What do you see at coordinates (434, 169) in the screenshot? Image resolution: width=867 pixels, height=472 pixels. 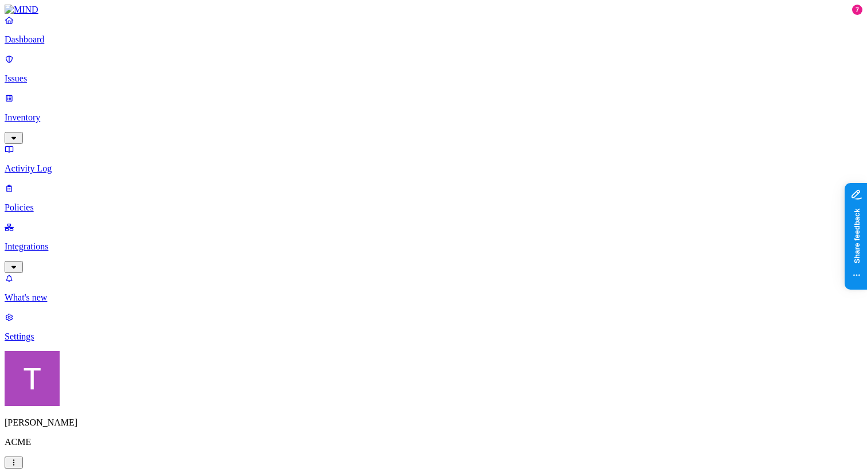 I see `p: Activity Log` at bounding box center [434, 169].